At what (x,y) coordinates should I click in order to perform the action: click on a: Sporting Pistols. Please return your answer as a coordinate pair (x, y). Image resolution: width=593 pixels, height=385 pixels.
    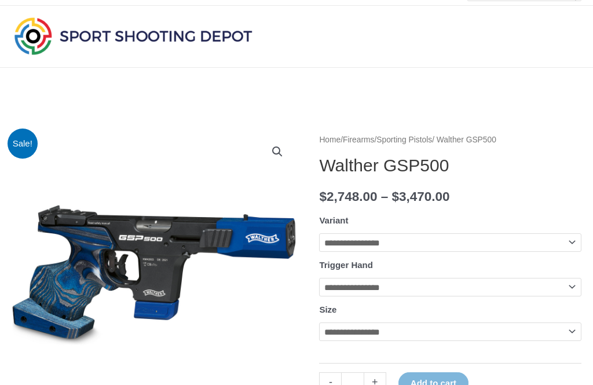
    Looking at the image, I should click on (404, 140).